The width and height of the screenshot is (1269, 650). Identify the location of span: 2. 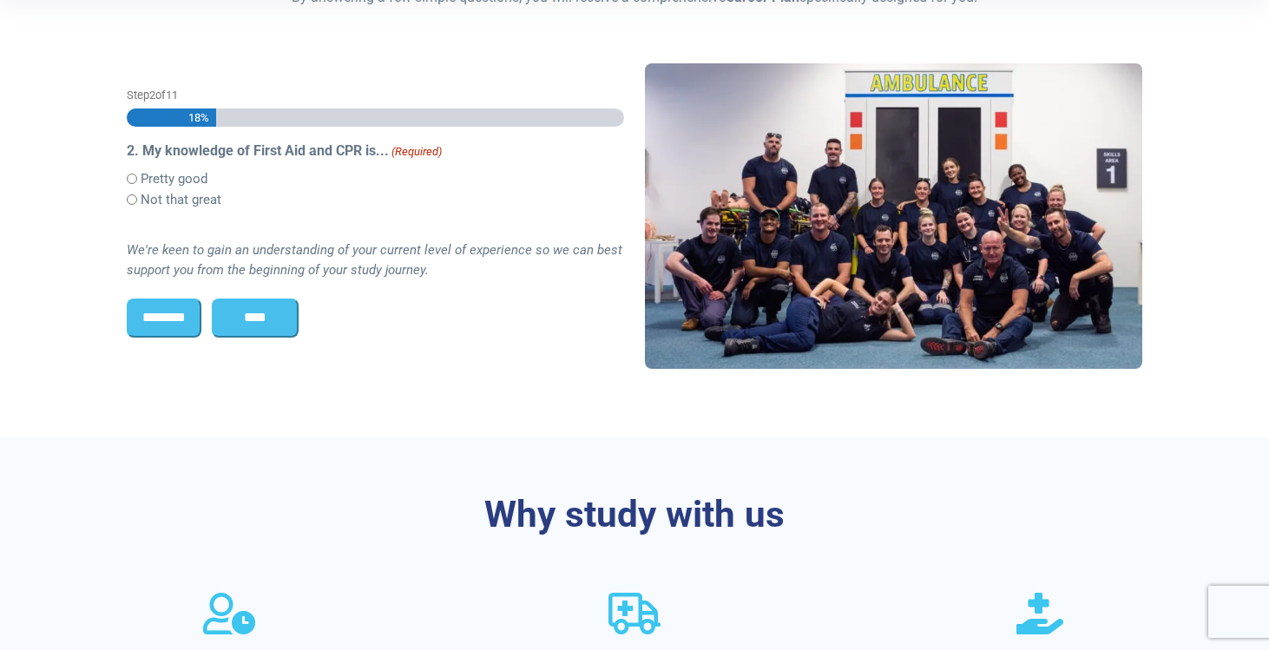
(152, 95).